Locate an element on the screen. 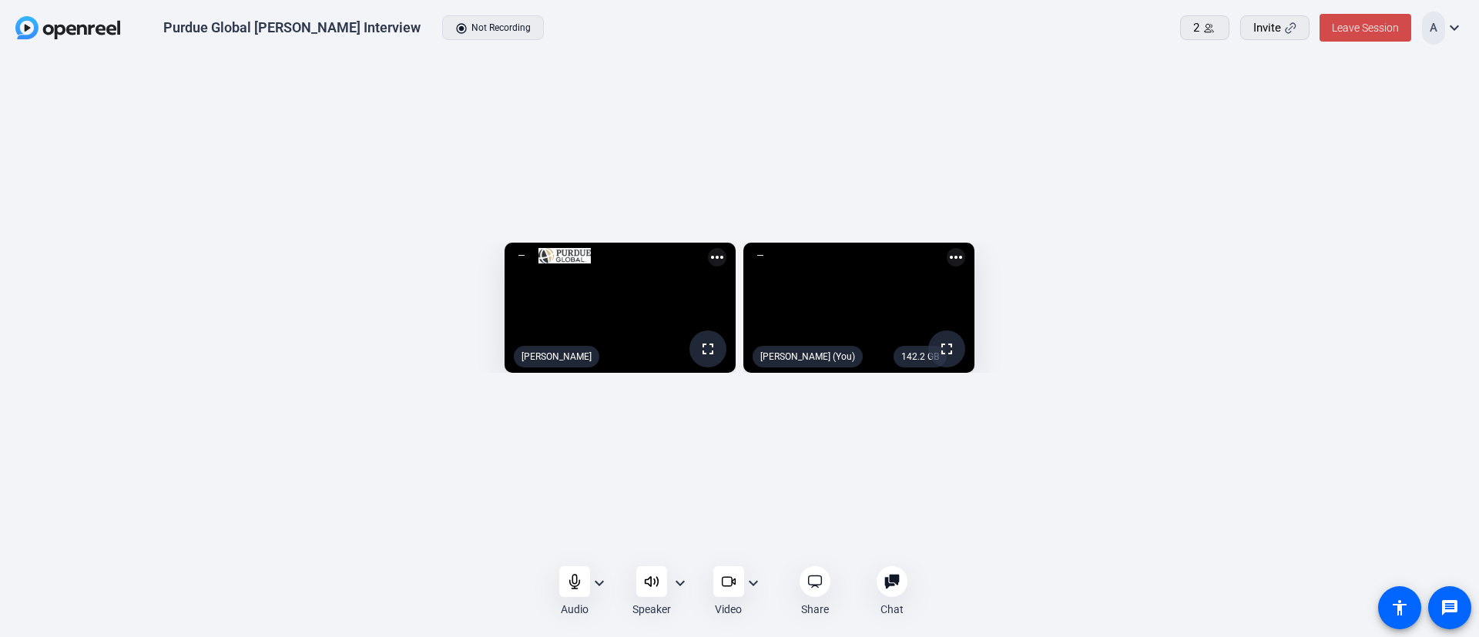 The image size is (1479, 637). div: Chat is located at coordinates (892, 609).